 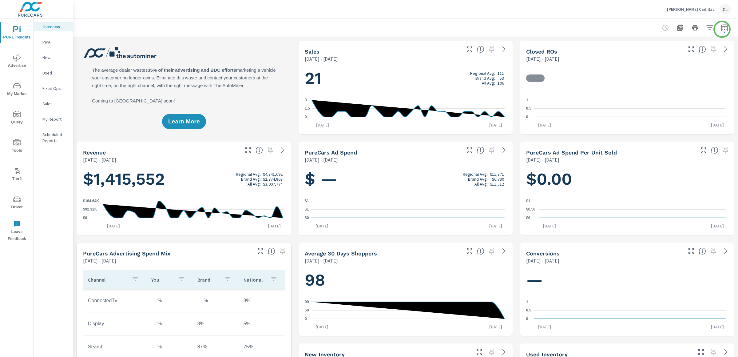 I want to click on h5: PureCars Advertising Spend Mix, so click(x=127, y=253).